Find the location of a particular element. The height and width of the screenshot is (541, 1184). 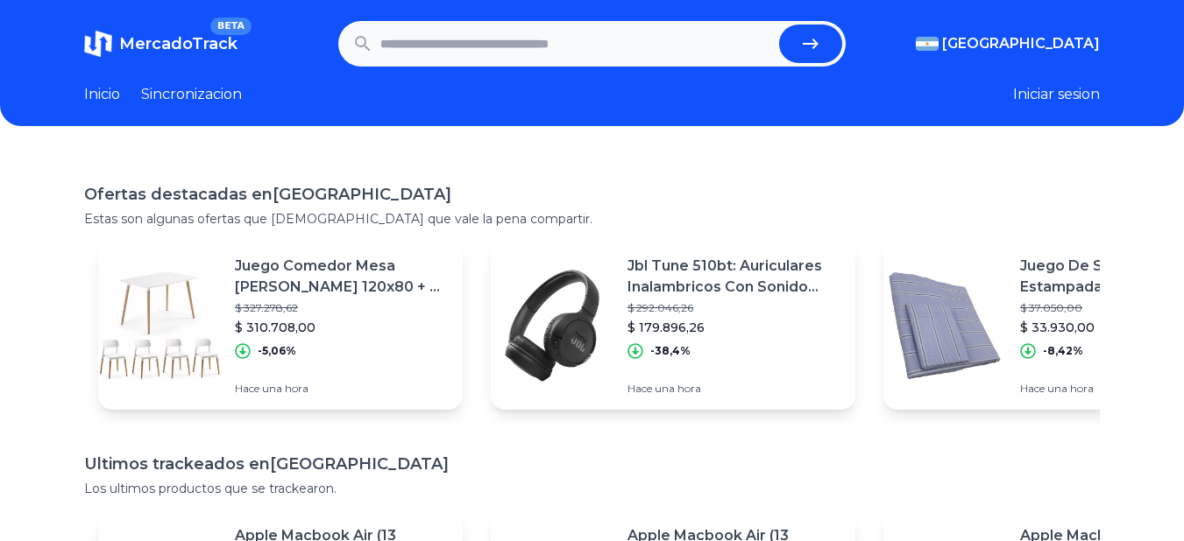

p: -38,4% is located at coordinates (670, 351).